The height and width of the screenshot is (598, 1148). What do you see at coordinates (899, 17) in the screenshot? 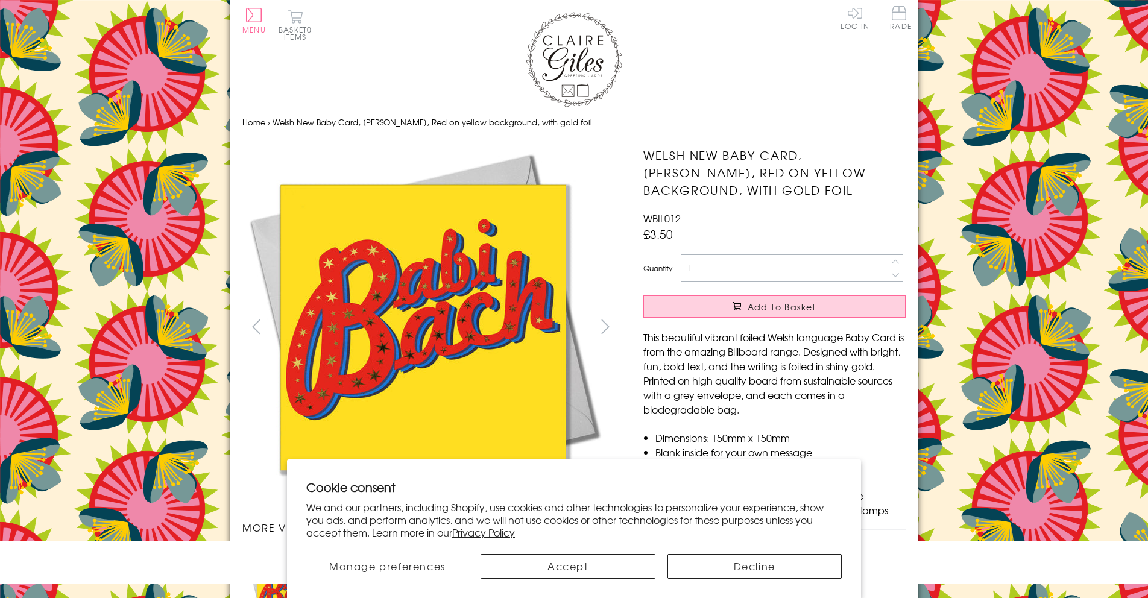
I see `span: Trade` at bounding box center [899, 17].